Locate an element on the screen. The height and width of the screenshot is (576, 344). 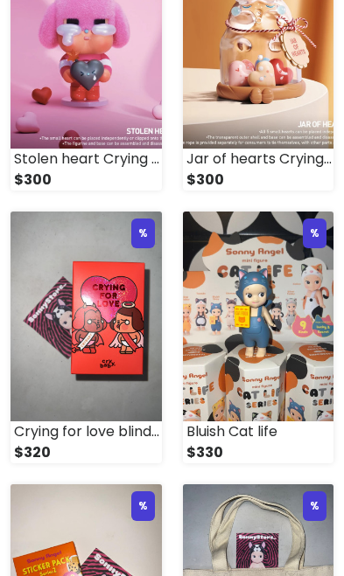
a: % Bluish Cat life $330 is located at coordinates (258, 337).